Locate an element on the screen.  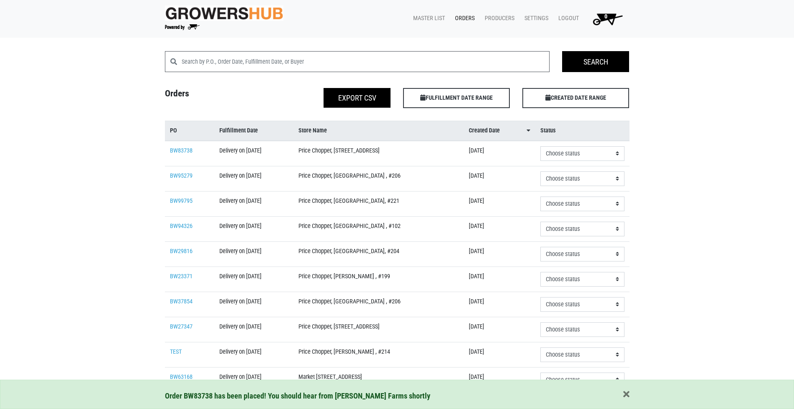
input: Search by P.O., Order Date, Fulfillment Date, or Buyer is located at coordinates (366, 62).